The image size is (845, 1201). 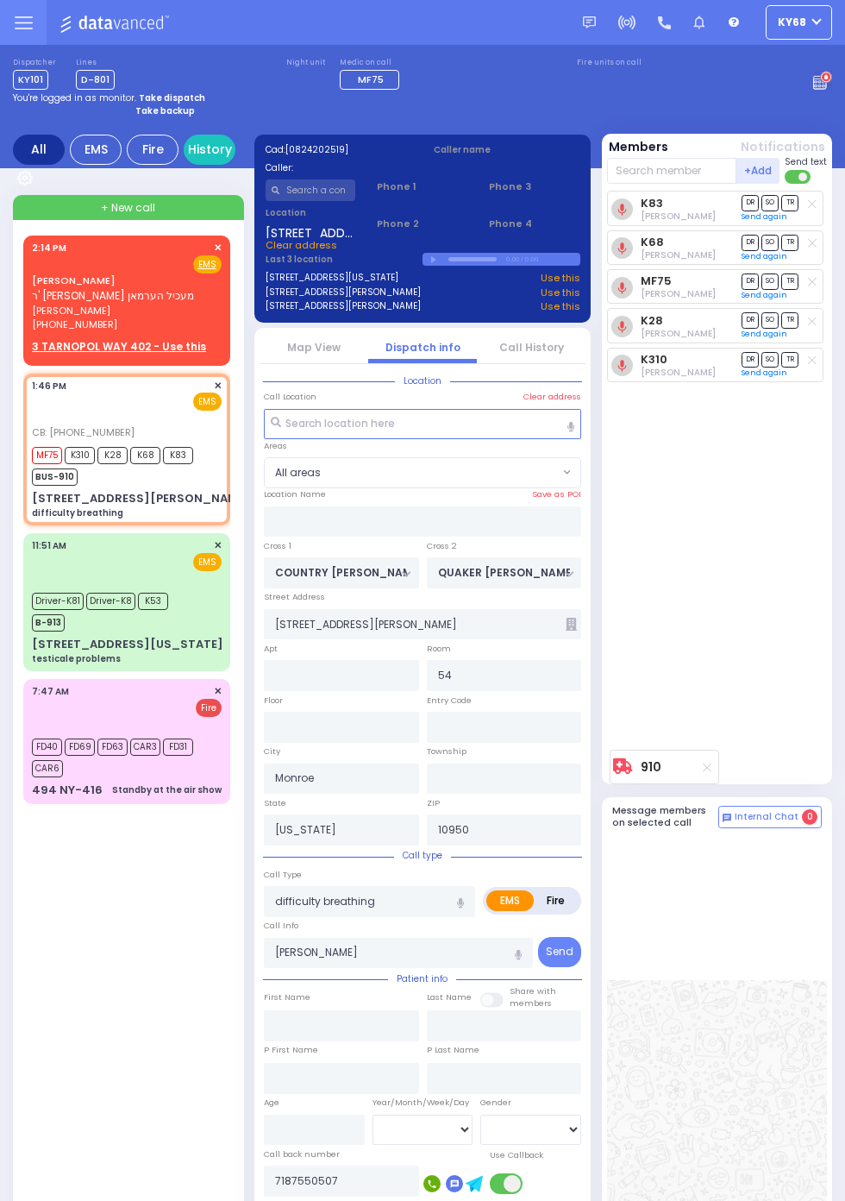 I want to click on span: FD40, so click(x=47, y=747).